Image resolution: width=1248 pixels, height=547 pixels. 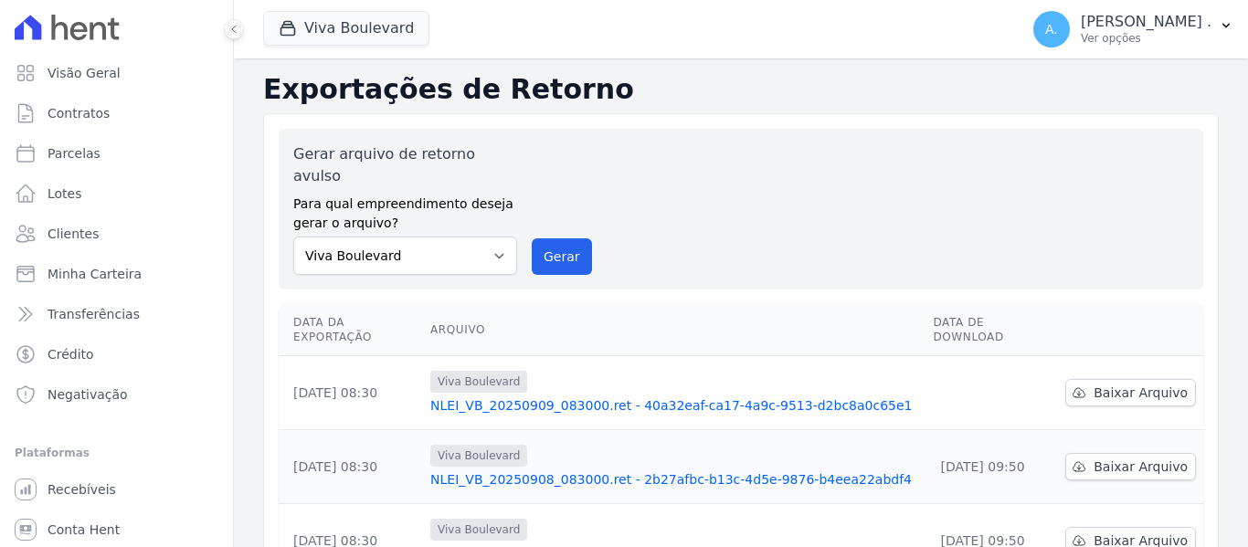 I want to click on a: Contratos, so click(x=116, y=113).